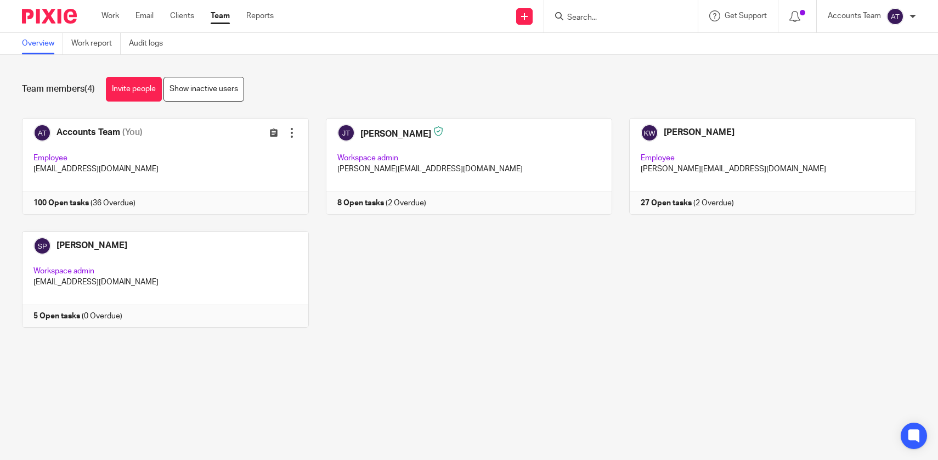 The height and width of the screenshot is (460, 938). Describe the element at coordinates (182, 16) in the screenshot. I see `a: Clients` at that location.